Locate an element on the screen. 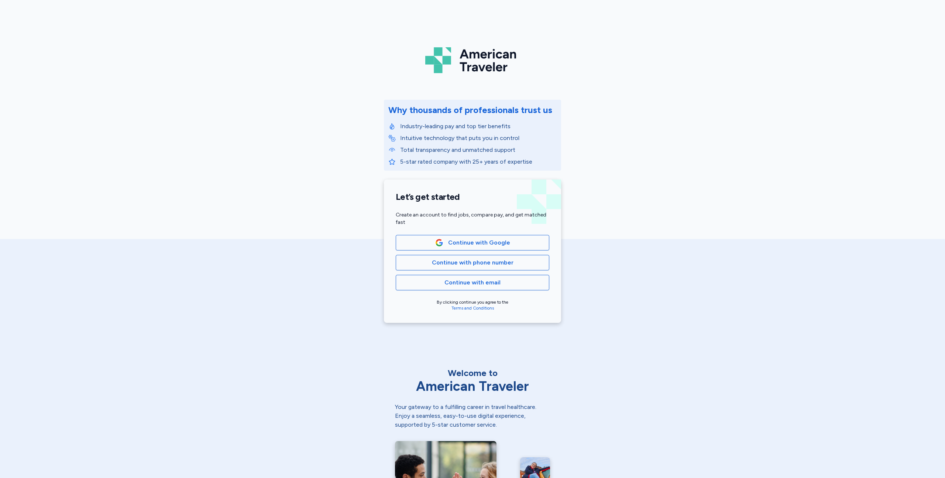 The width and height of the screenshot is (945, 478). span: Continue with email is located at coordinates (472, 282).